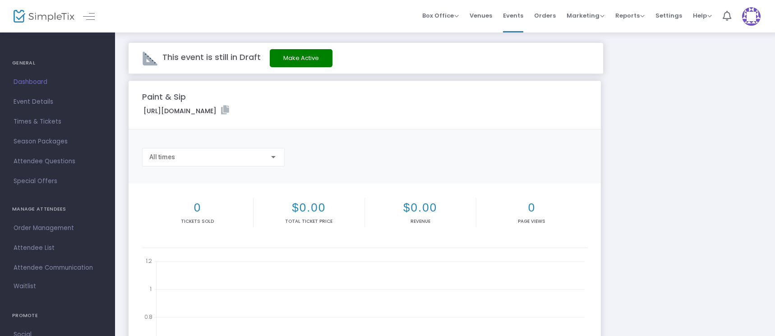 This screenshot has height=336, width=775. What do you see at coordinates (440, 15) in the screenshot?
I see `span: Box Office` at bounding box center [440, 15].